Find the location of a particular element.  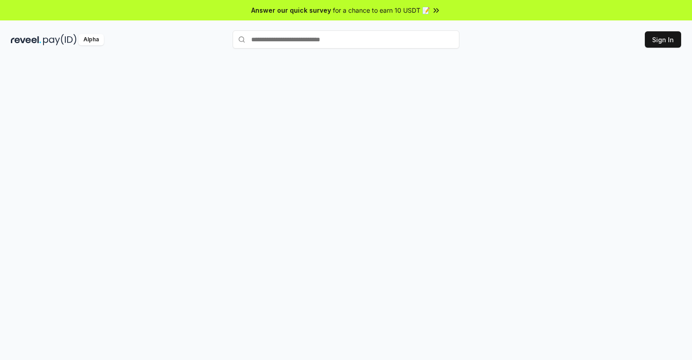

img: reveel_dark is located at coordinates (26, 39).